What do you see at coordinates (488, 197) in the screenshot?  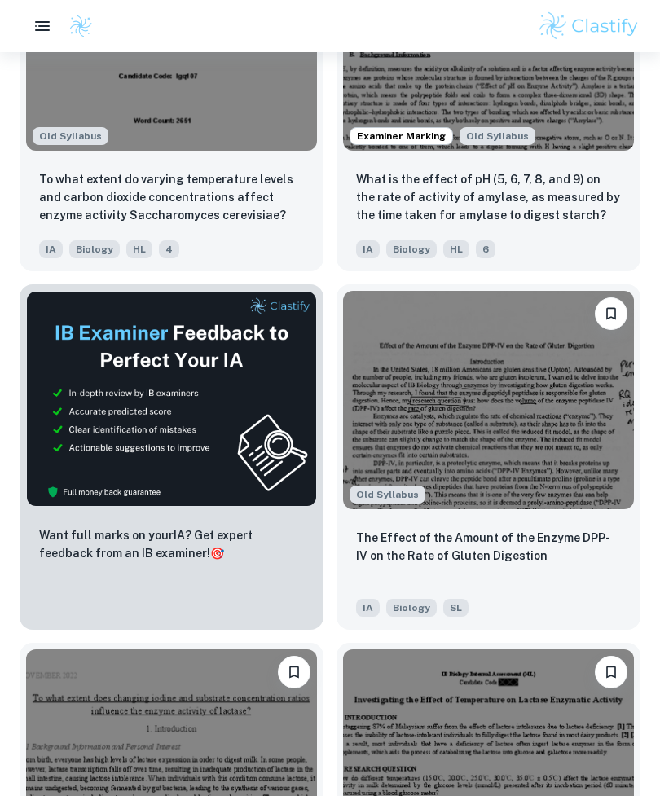 I see `p: What is the effect of pH (5, 6, 7, 8, and 9) on the rate of activity of amylase, as measured by t...` at bounding box center [488, 197].